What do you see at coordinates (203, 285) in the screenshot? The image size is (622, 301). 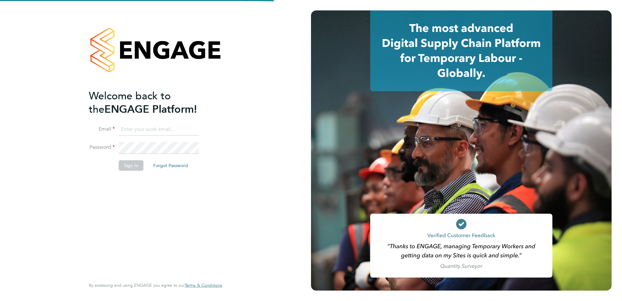 I see `a: Terms & Conditions` at bounding box center [203, 285].